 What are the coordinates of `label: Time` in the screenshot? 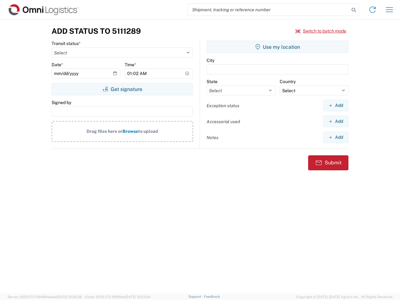 It's located at (130, 65).